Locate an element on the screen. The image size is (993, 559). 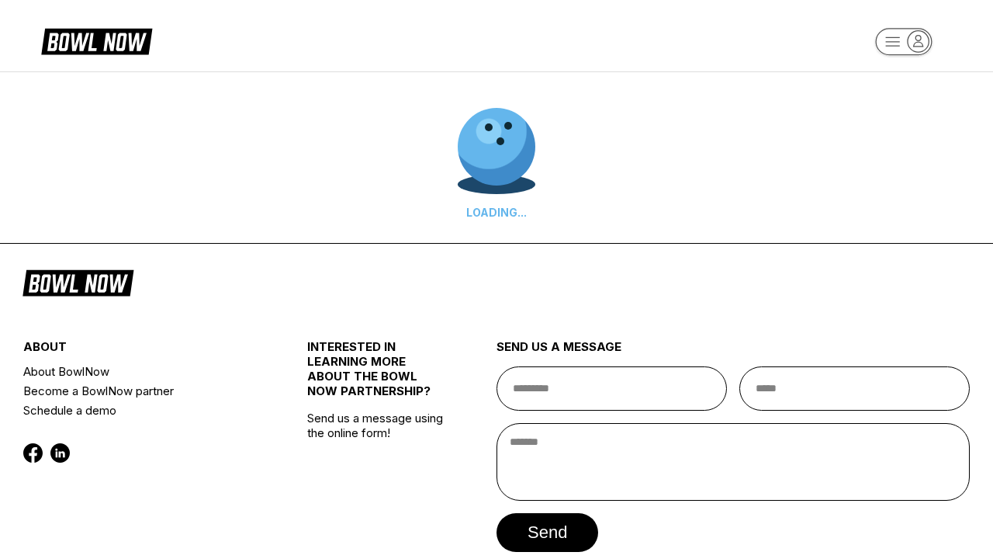
a: Schedule a demo is located at coordinates (141, 410).